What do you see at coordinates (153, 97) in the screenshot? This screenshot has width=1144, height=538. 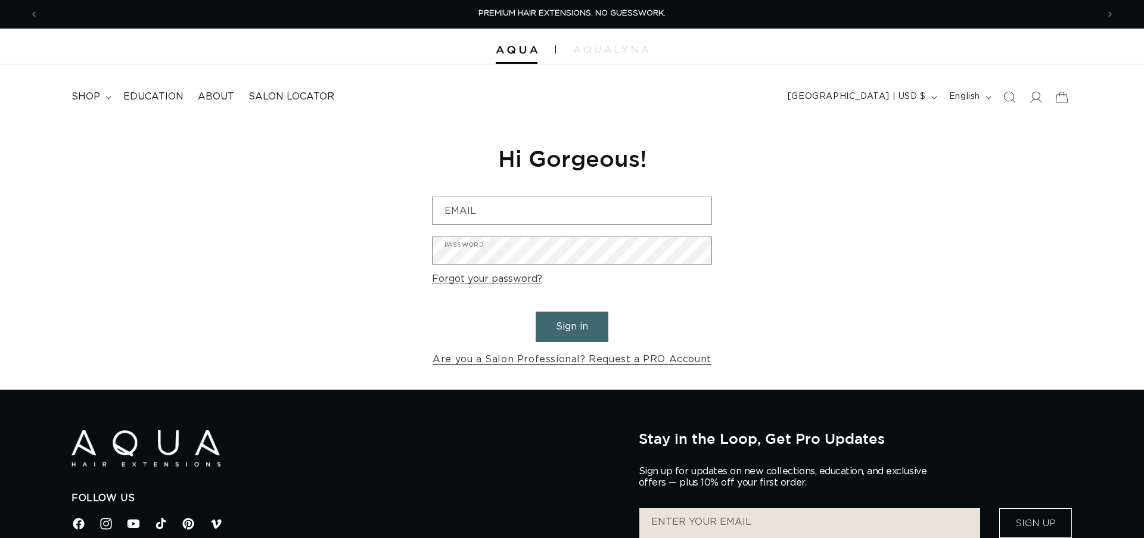 I see `a: Education` at bounding box center [153, 97].